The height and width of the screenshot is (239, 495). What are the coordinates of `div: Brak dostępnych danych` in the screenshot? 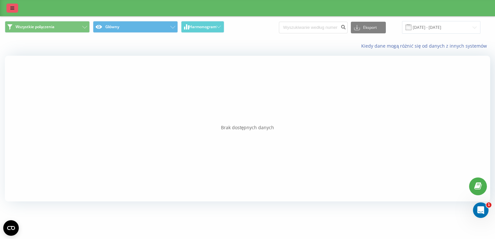 It's located at (248, 128).